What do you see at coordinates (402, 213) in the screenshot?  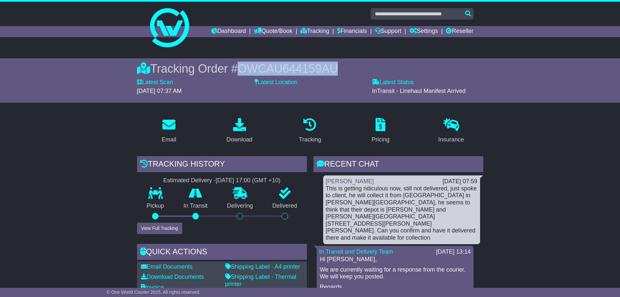 I see `div: This is getting ridiculous now, still not delivered, just spoke to client, he will collect it fro...` at bounding box center [402, 213].